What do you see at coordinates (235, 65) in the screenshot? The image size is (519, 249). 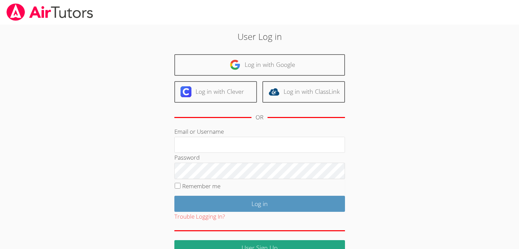 I see `img: google-logo-50288ca7cdecda66e5e0955fdab243c47b7ad437acaf1139b6f446037453330a.svg` at bounding box center [235, 65].